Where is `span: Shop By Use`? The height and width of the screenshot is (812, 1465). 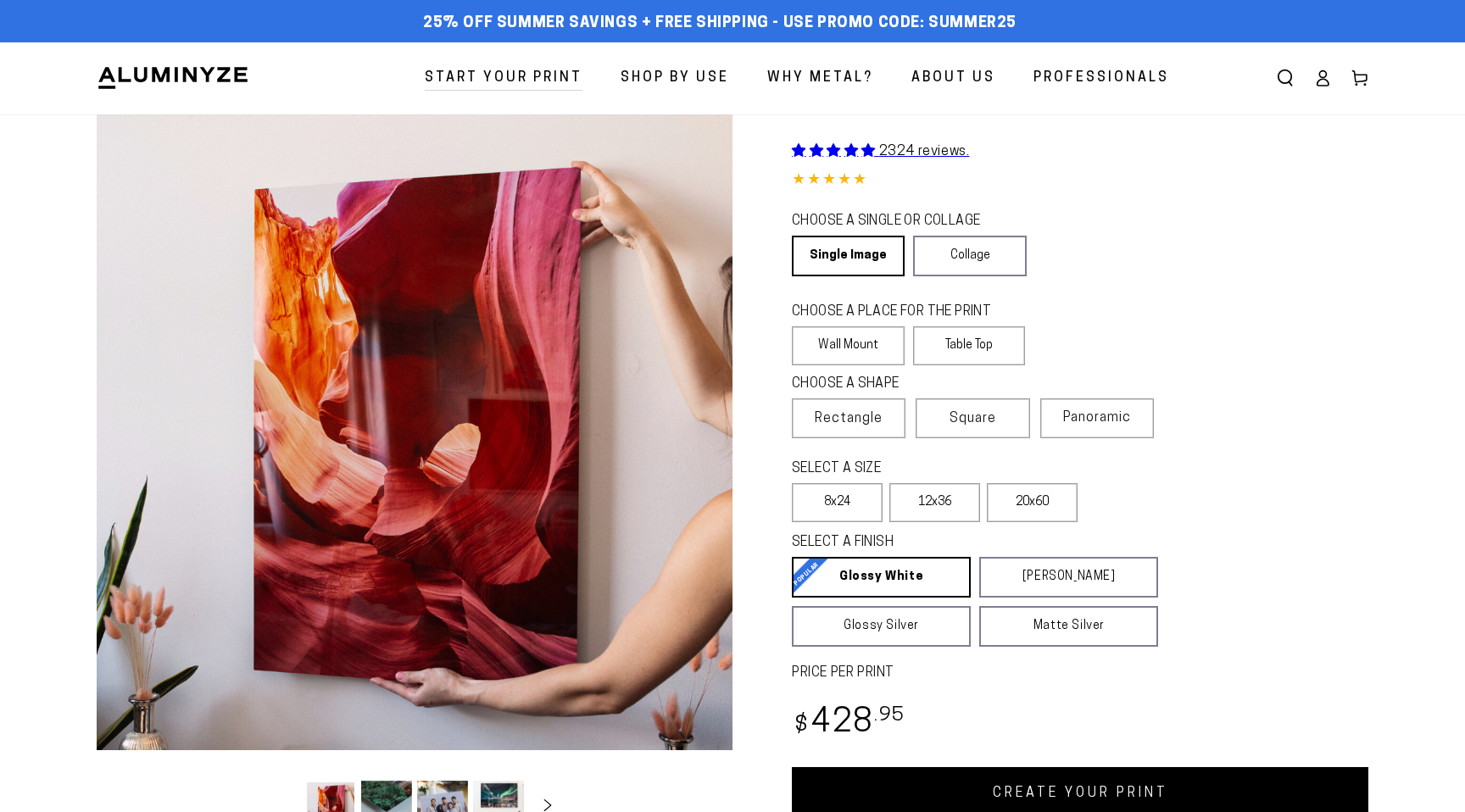
span: Shop By Use is located at coordinates (675, 78).